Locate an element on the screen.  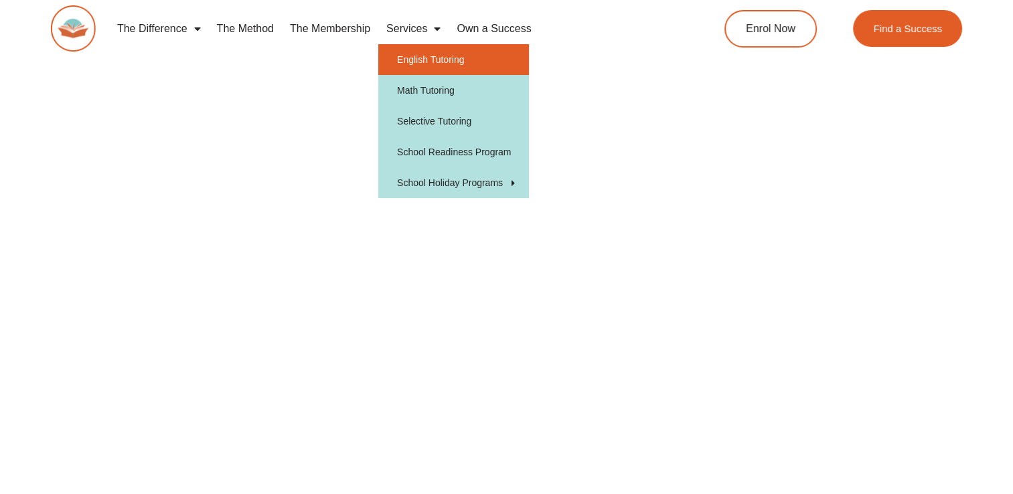
a: The Method is located at coordinates (245, 29).